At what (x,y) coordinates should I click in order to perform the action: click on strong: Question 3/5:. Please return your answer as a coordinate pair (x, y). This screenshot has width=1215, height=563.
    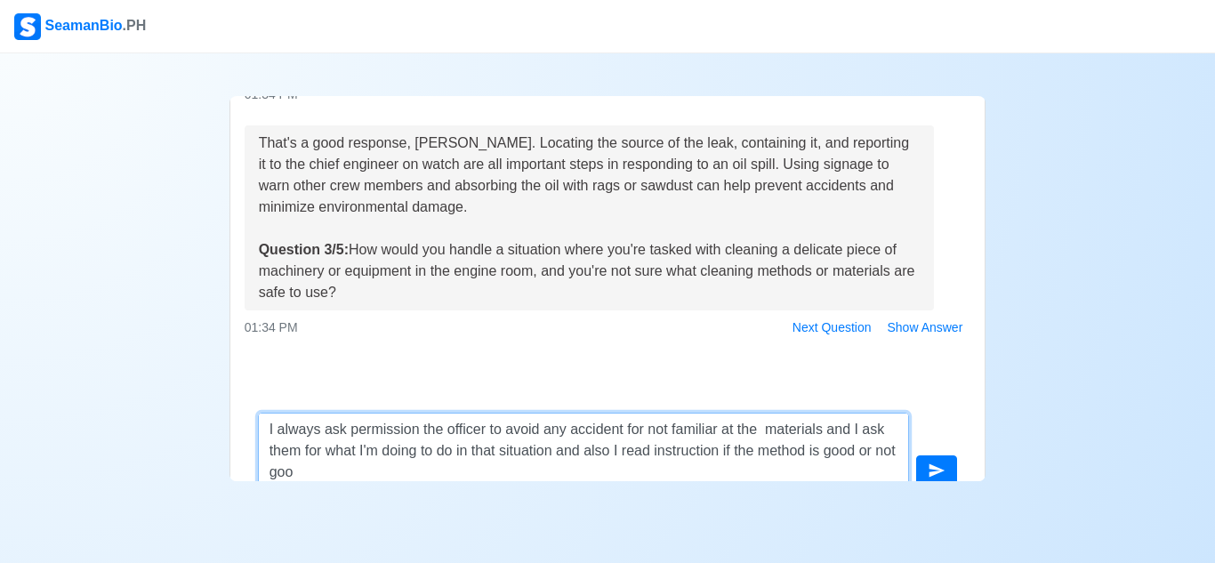
    Looking at the image, I should click on (303, 249).